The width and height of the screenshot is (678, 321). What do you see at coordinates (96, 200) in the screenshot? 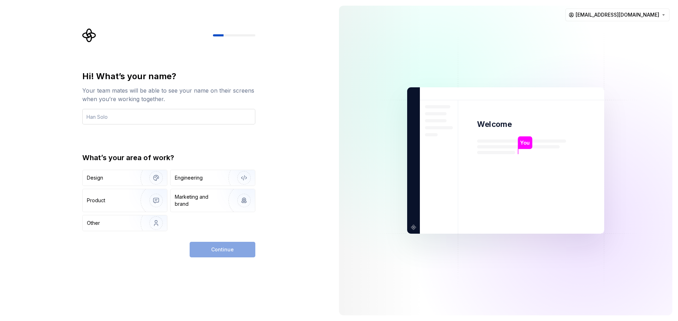
I see `div: Product` at bounding box center [96, 200].